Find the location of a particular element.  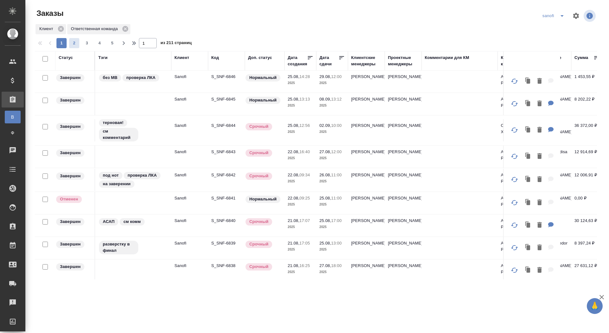

div: Комментарии для КМ is located at coordinates (447, 58).